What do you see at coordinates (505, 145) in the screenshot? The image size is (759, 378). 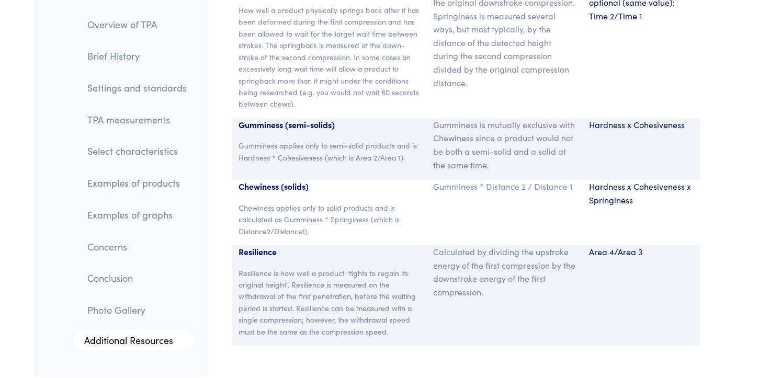 I see `p: Gumminess is mutually exclusive with Chewiness since a product would not be both a semi-solid and...` at bounding box center [505, 145].